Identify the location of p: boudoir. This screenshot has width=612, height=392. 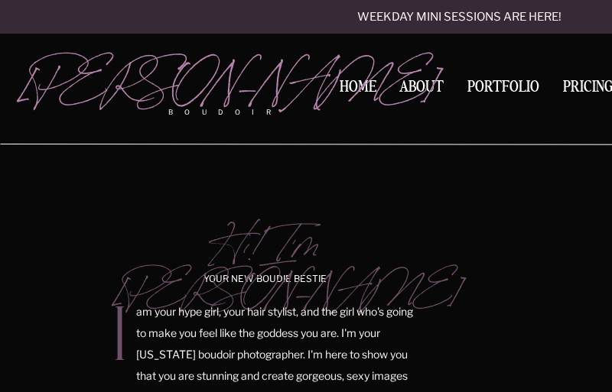
(232, 112).